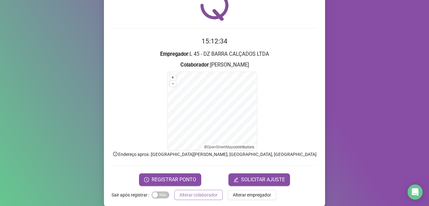  I want to click on label: Sair após registrar, so click(132, 194).